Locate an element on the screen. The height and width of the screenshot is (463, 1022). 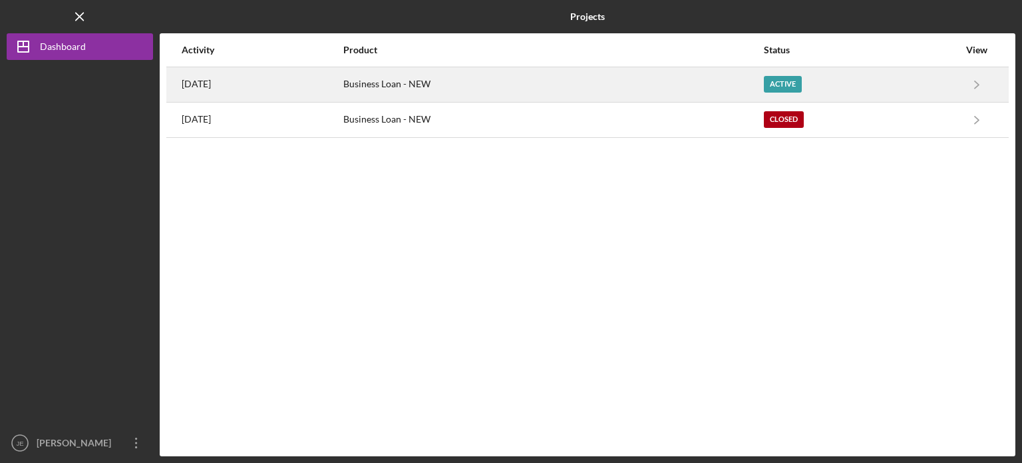
time: 2025-09-05 17:05 is located at coordinates (196, 84).